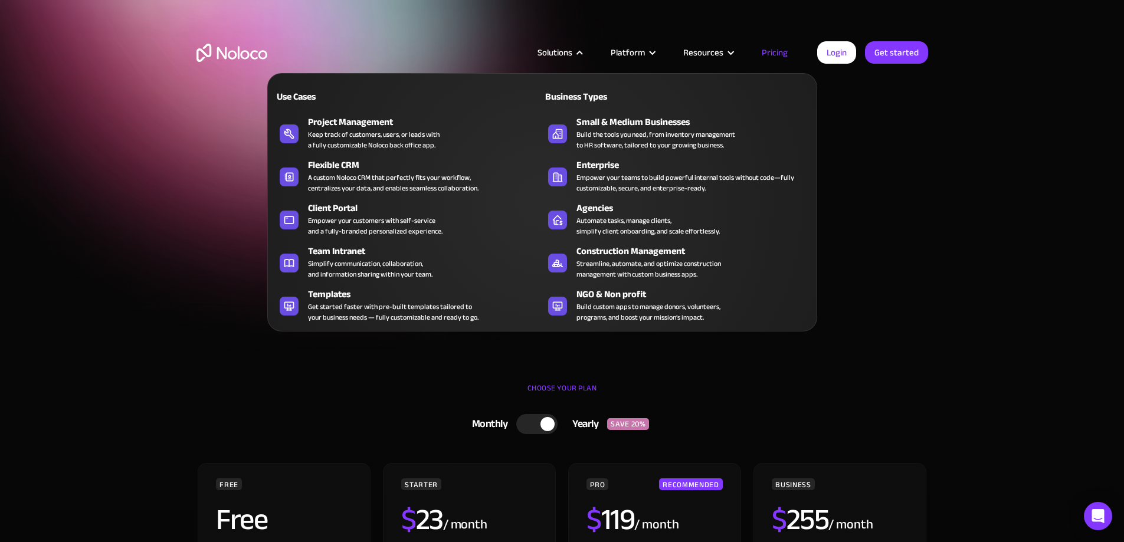  I want to click on h2: Grow your business at any stage with tiered pricing plans that fit your needs., so click(562, 201).